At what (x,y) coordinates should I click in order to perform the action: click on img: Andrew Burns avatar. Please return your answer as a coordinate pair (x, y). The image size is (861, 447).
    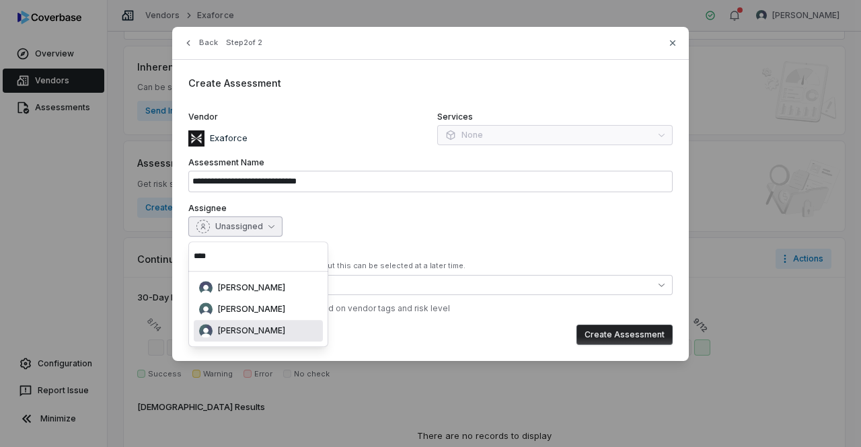
    Looking at the image, I should click on (206, 288).